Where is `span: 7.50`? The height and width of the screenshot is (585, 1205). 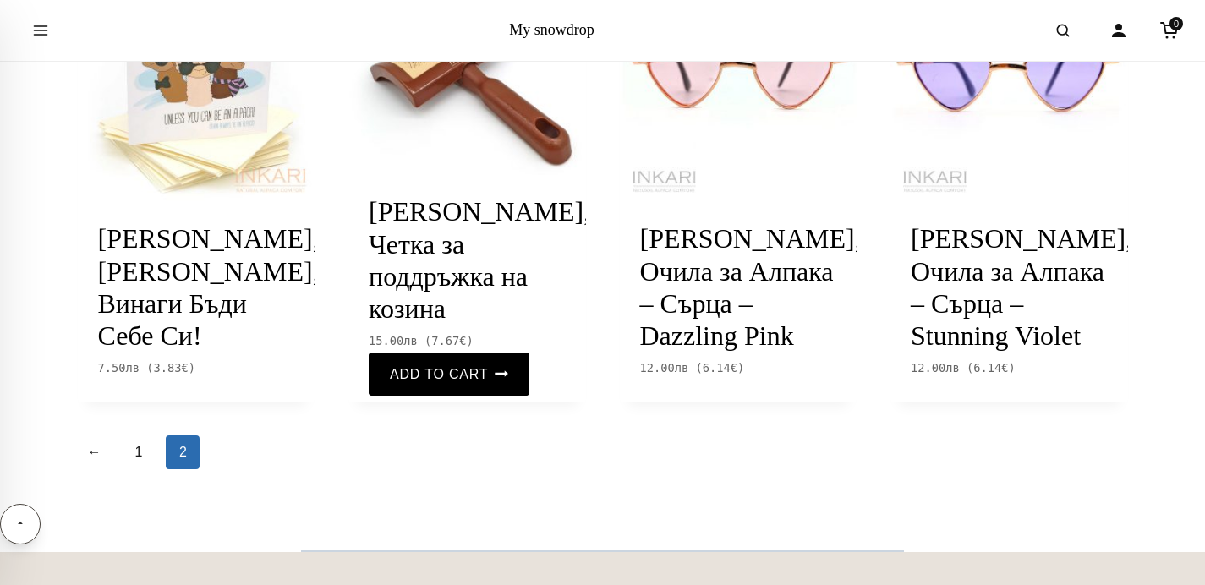 span: 7.50 is located at coordinates (119, 368).